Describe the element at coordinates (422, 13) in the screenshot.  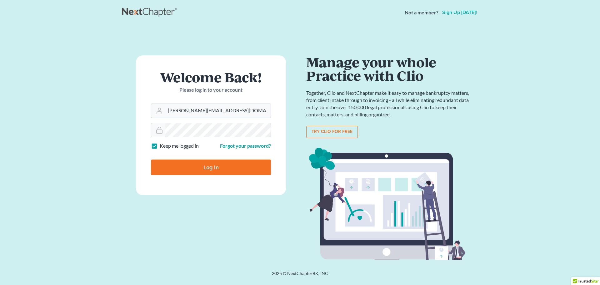
I see `strong: Not a member?` at that location.